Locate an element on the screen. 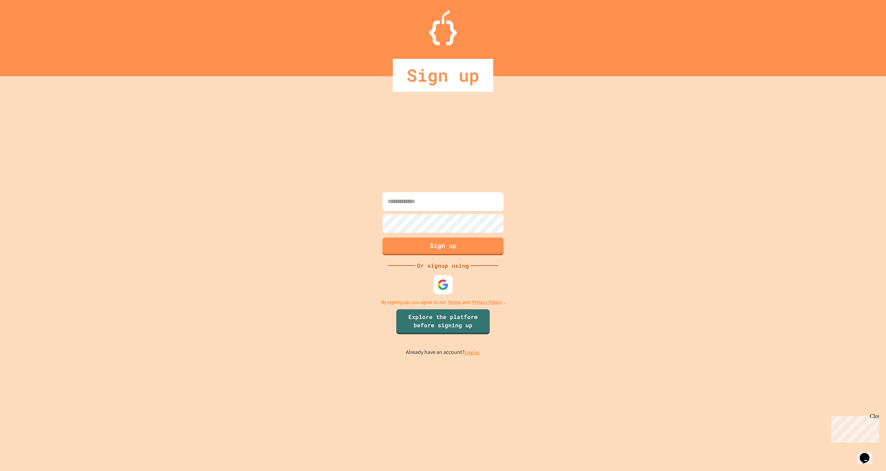 The width and height of the screenshot is (886, 471). p: Already have an account? is located at coordinates (443, 352).